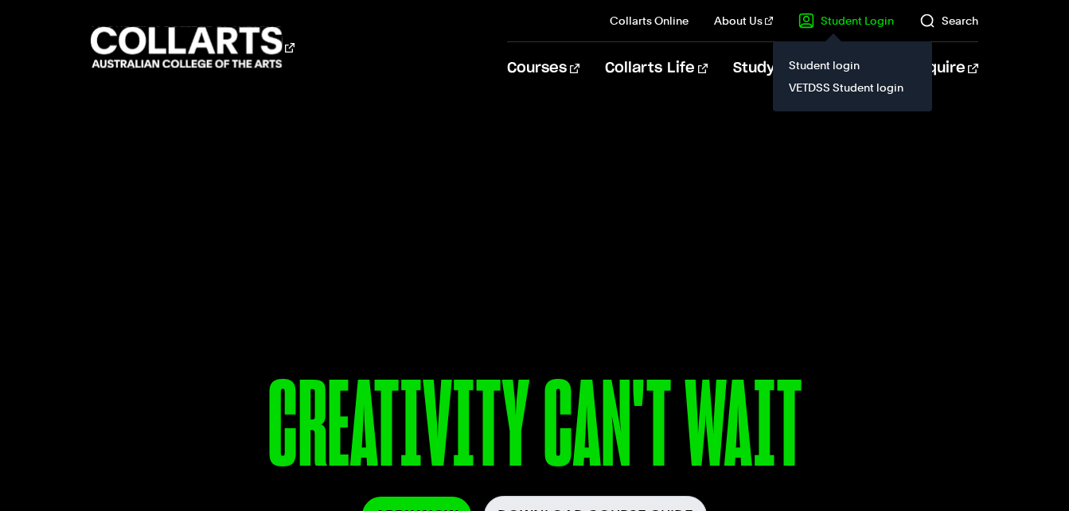  I want to click on a: Search, so click(949, 21).